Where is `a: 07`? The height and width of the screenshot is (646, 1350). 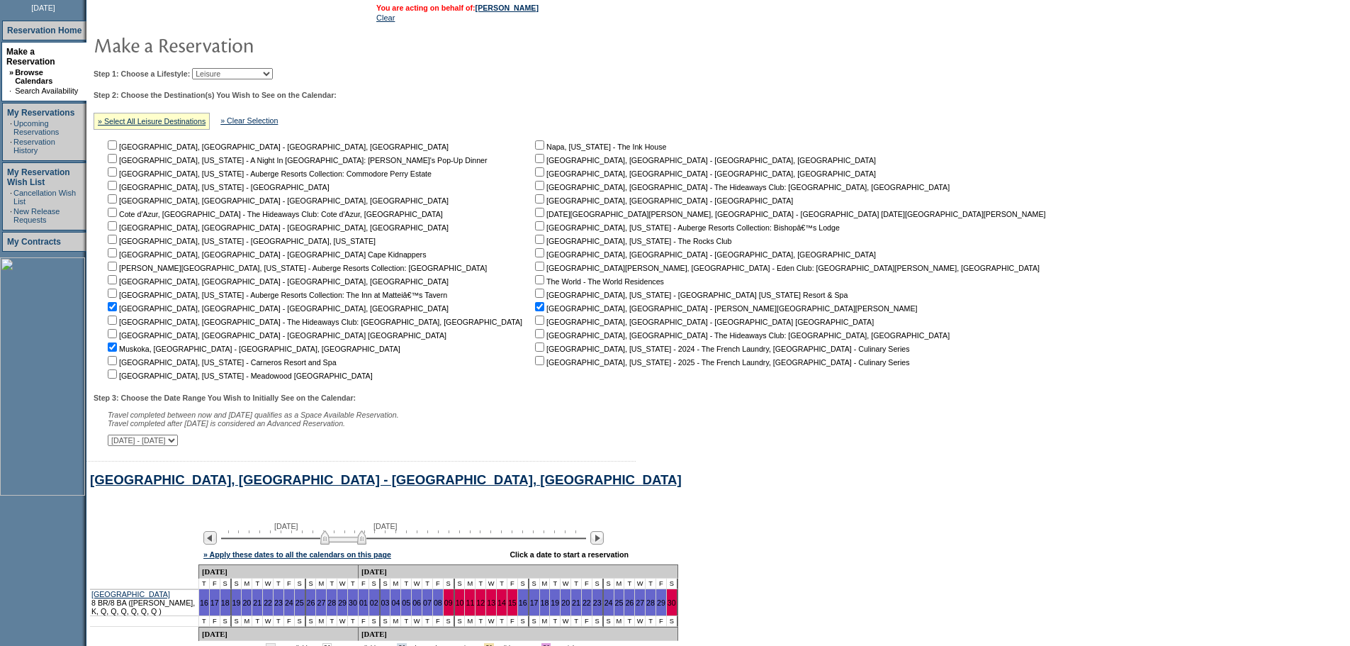 a: 07 is located at coordinates (427, 603).